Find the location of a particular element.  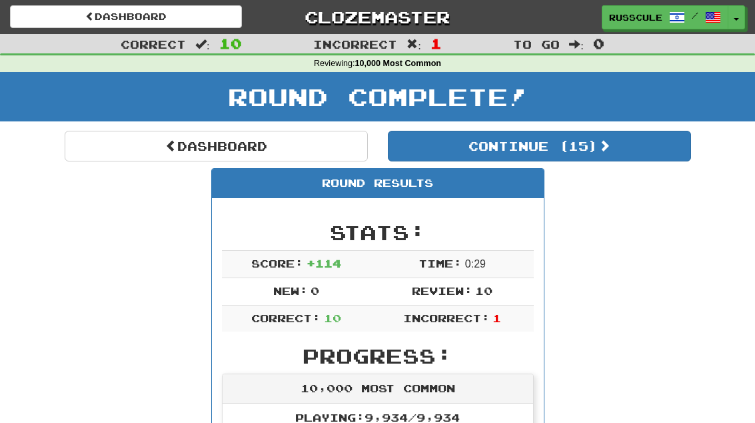

span: + 114 is located at coordinates (324, 263).